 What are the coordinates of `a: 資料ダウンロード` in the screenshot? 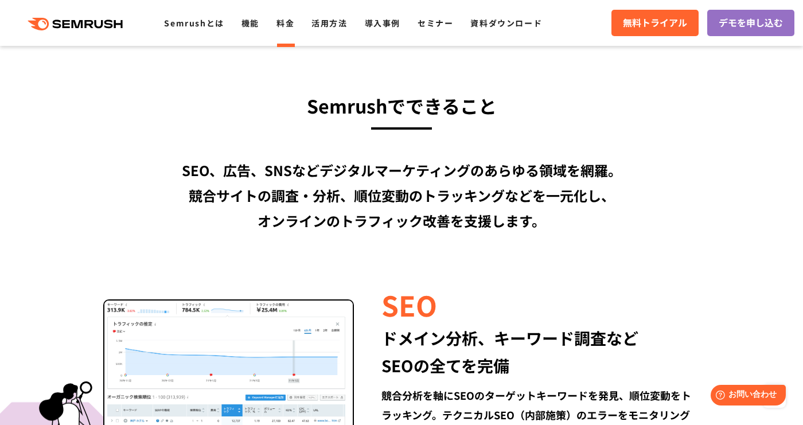 It's located at (506, 23).